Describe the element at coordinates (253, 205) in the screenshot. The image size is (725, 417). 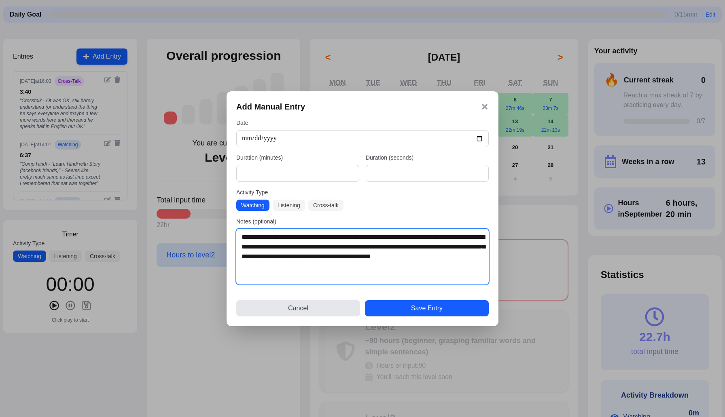
I see `button: Watching` at that location.